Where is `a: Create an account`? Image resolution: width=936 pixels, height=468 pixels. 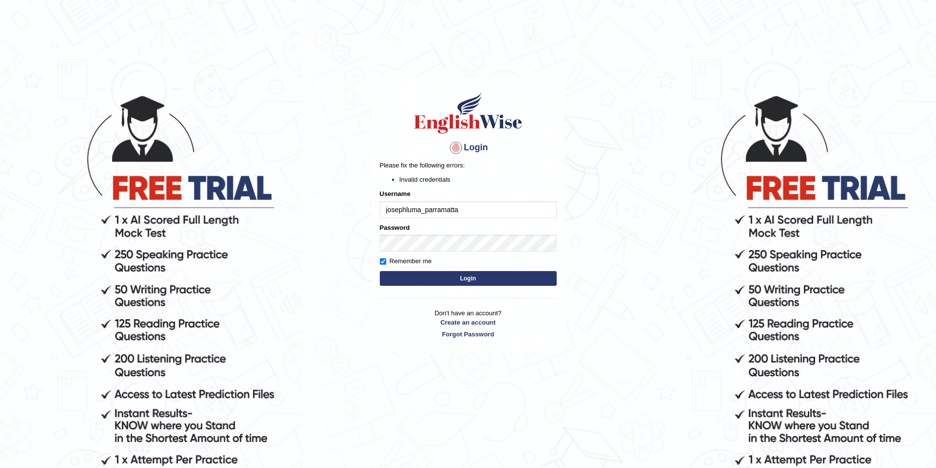
a: Create an account is located at coordinates (468, 322).